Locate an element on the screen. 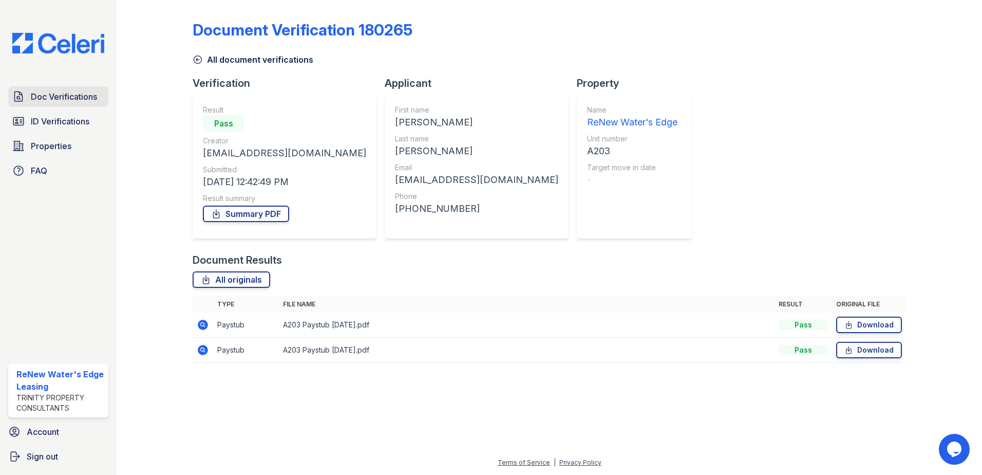 This screenshot has height=475, width=982. a: Terms of Service is located at coordinates (524, 462).